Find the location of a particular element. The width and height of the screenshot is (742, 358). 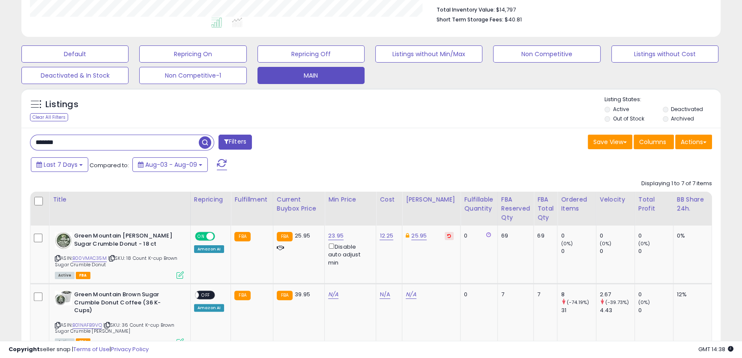

small: (-39.73%) is located at coordinates (617, 302).